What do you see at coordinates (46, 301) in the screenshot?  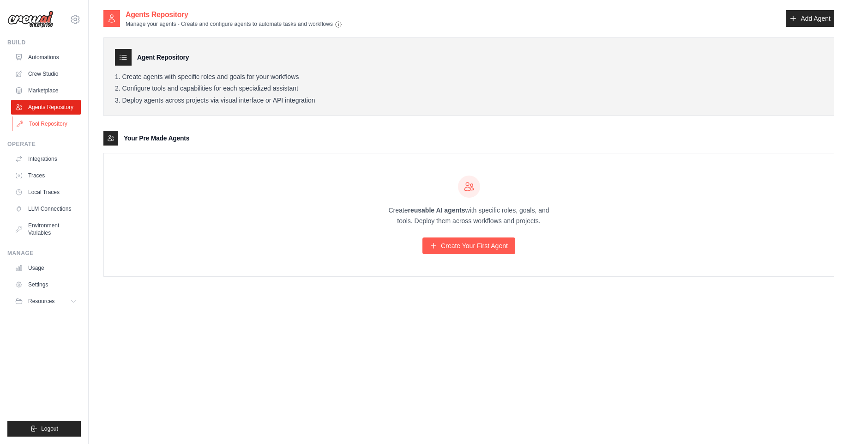 I see `button: Resources` at bounding box center [46, 301].